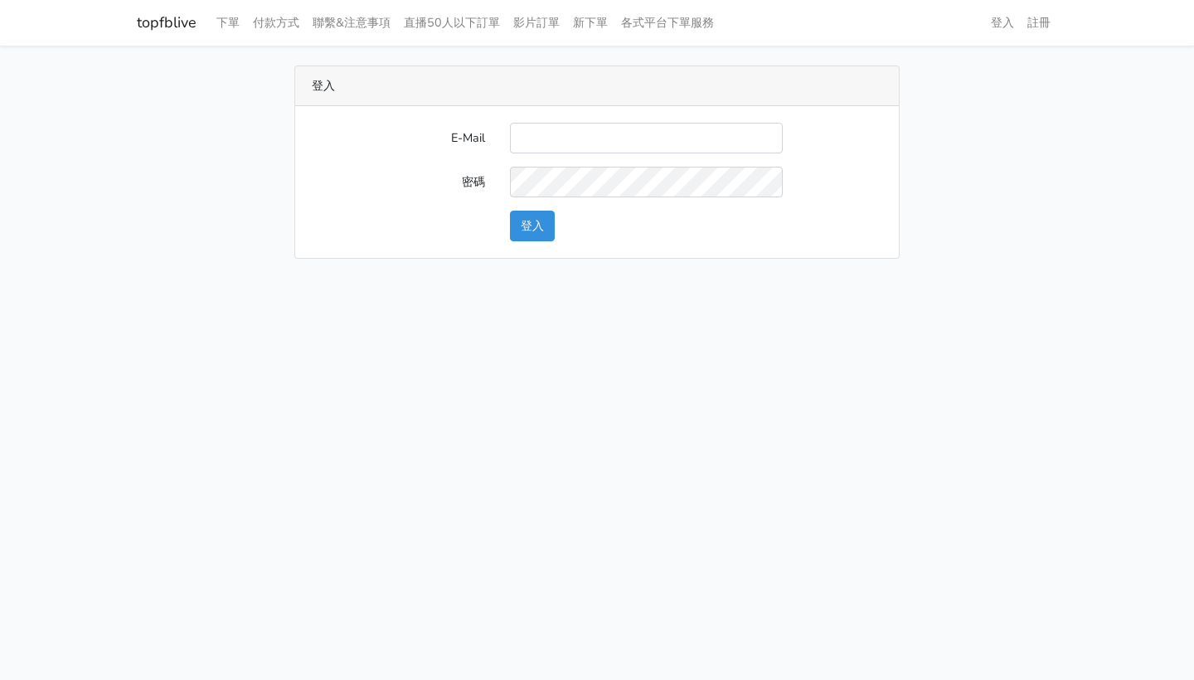  What do you see at coordinates (398, 182) in the screenshot?
I see `label: 密碼` at bounding box center [398, 182].